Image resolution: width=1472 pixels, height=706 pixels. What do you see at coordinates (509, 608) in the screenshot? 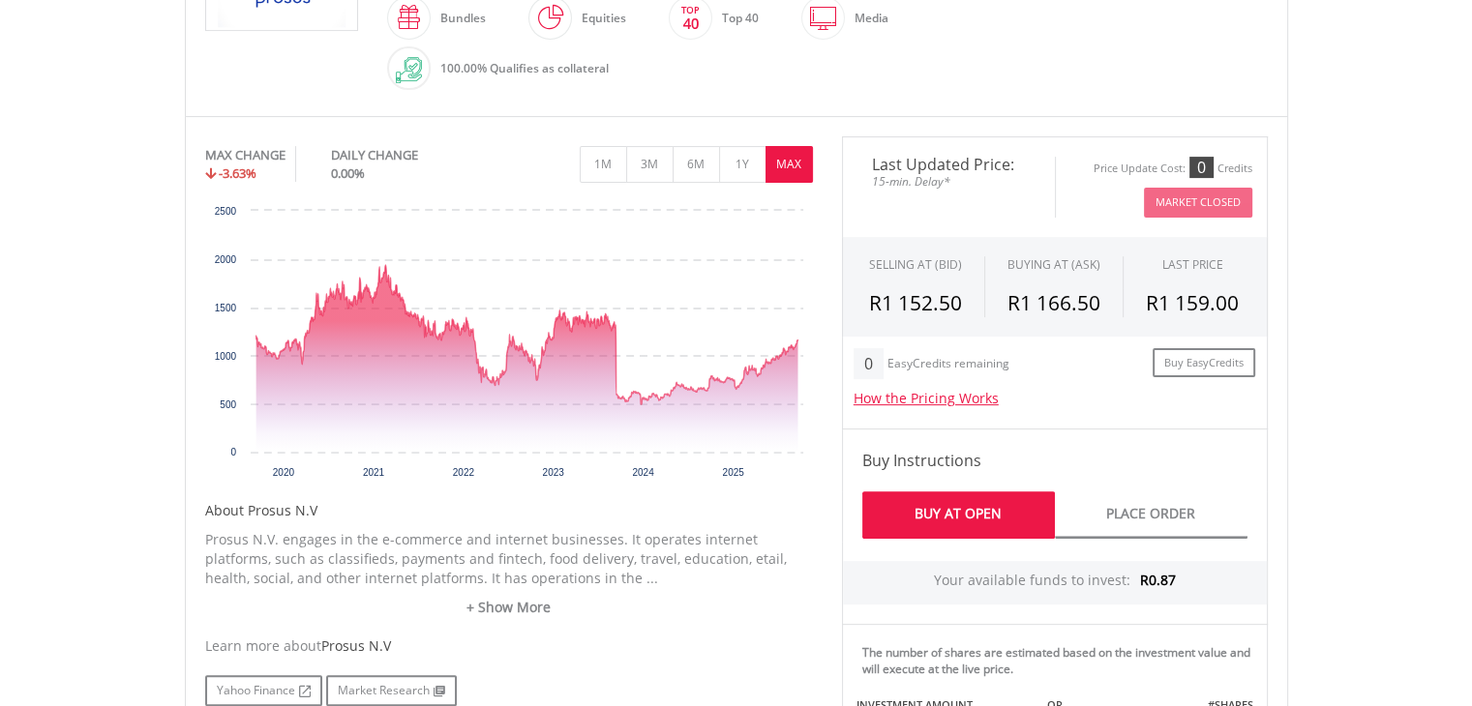
I see `a: + Show More` at bounding box center [509, 608].